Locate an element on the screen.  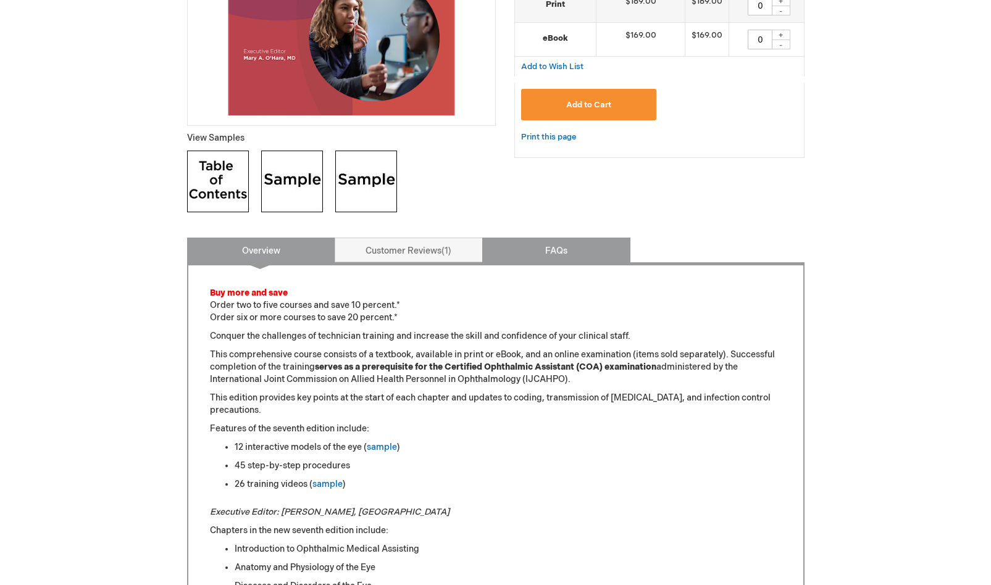
p: View Samples is located at coordinates (341, 138).